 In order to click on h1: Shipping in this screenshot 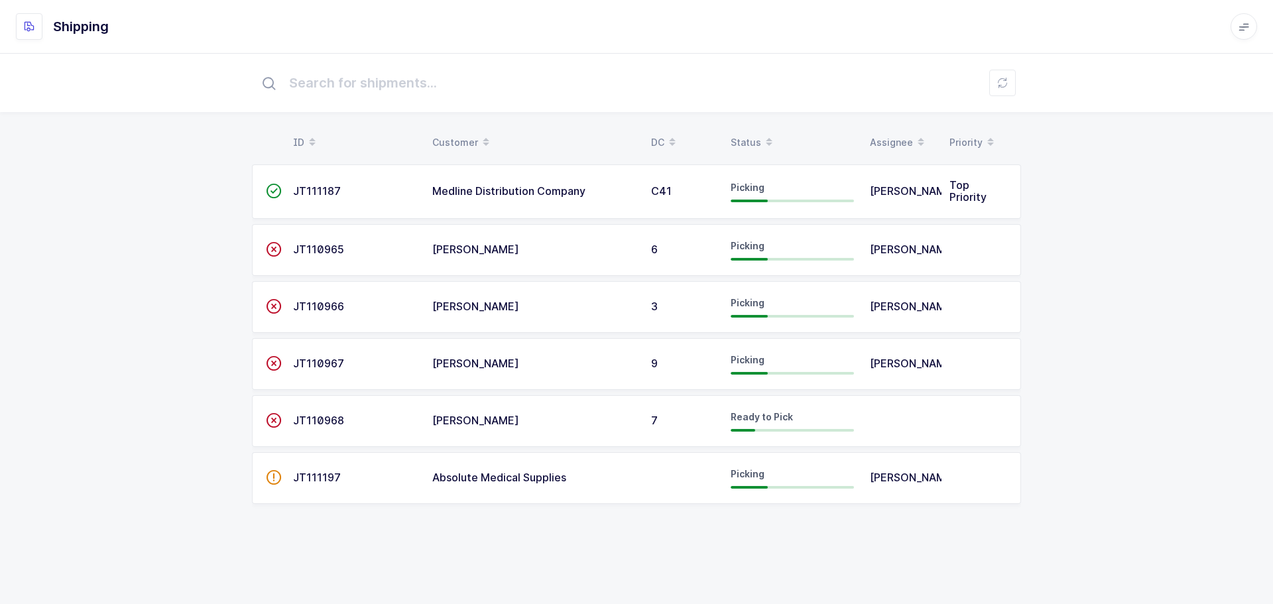, I will do `click(81, 27)`.